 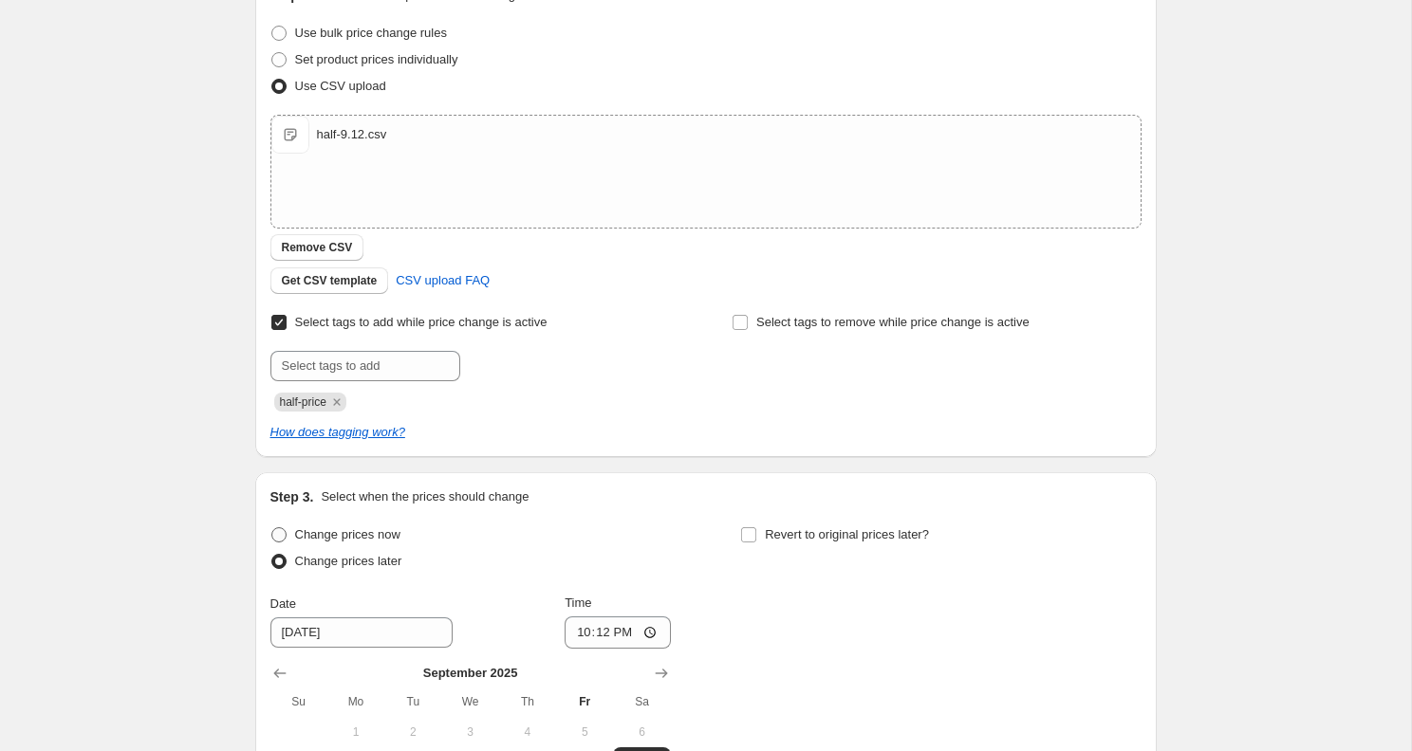 I want to click on button: Remove half-price, so click(x=337, y=402).